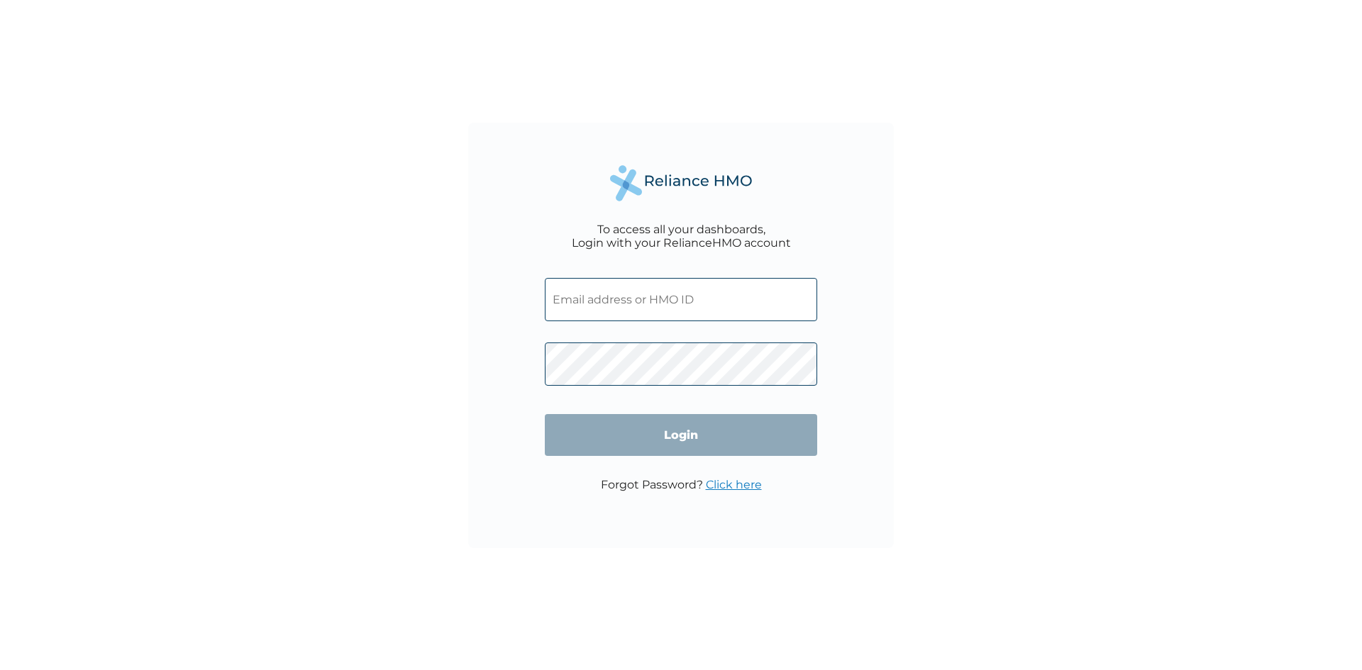 The width and height of the screenshot is (1362, 670). What do you see at coordinates (681, 183) in the screenshot?
I see `img: Reliance Health's Logo` at bounding box center [681, 183].